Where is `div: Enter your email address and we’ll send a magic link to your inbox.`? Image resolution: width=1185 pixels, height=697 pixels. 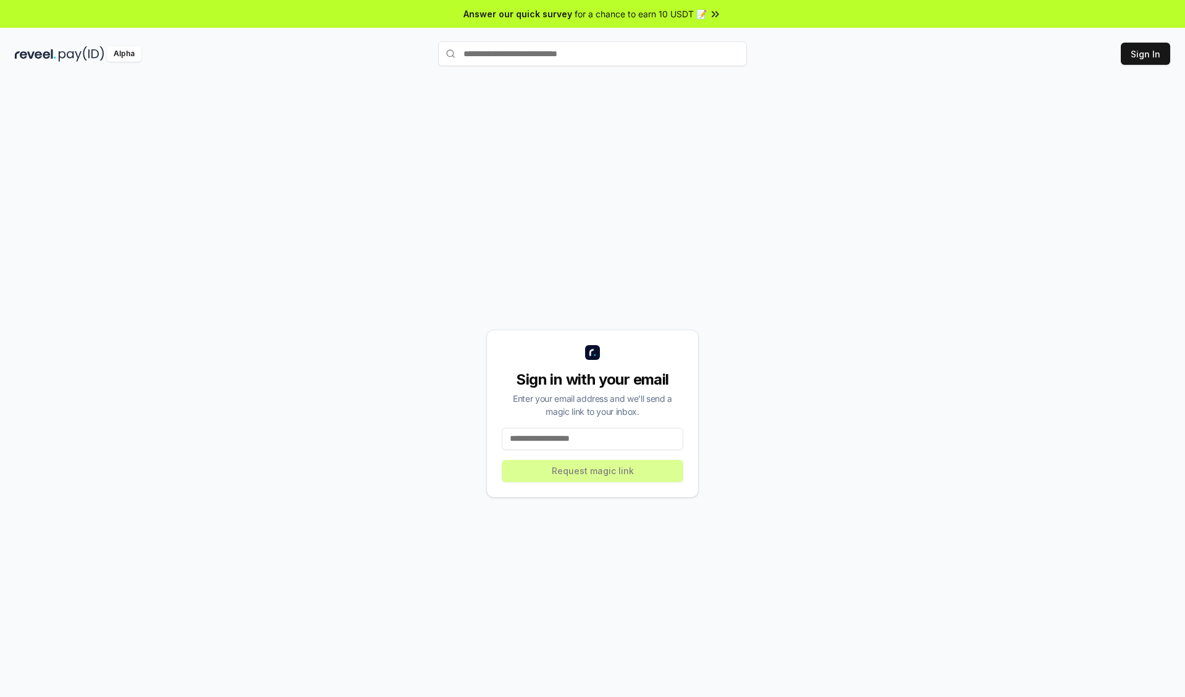 div: Enter your email address and we’ll send a magic link to your inbox. is located at coordinates (593, 405).